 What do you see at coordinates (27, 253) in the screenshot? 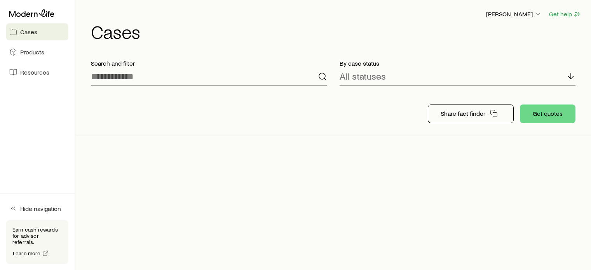
I see `span: Learn more` at bounding box center [27, 253].